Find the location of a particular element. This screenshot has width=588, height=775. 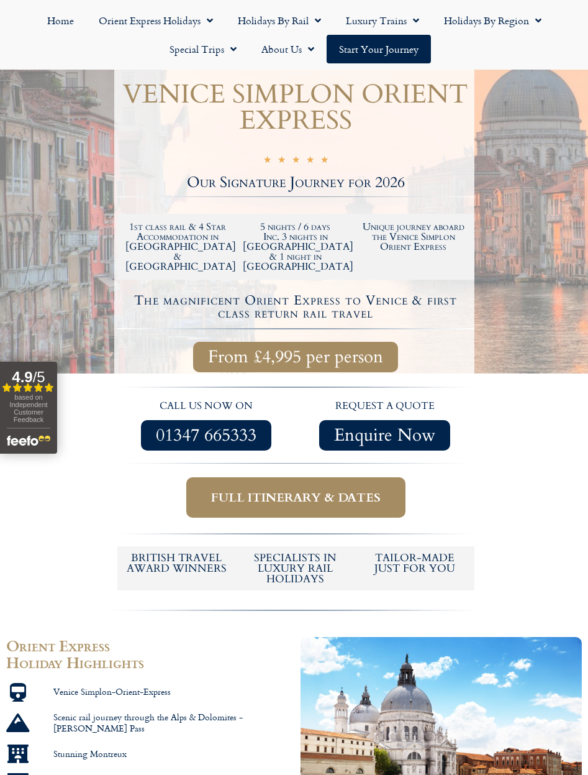

a: From £4,995 per person is located at coordinates (296, 357).